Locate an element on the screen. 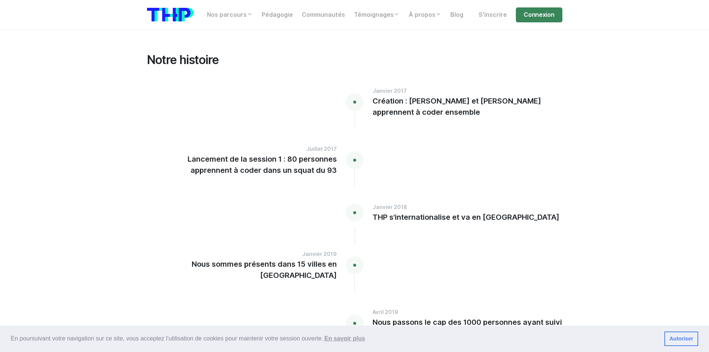 Image resolution: width=709 pixels, height=352 pixels. span: En poursuivant votre navigation sur ce site, vous acceptez l’utilisation de cookies pour mainteni... is located at coordinates (334, 338).